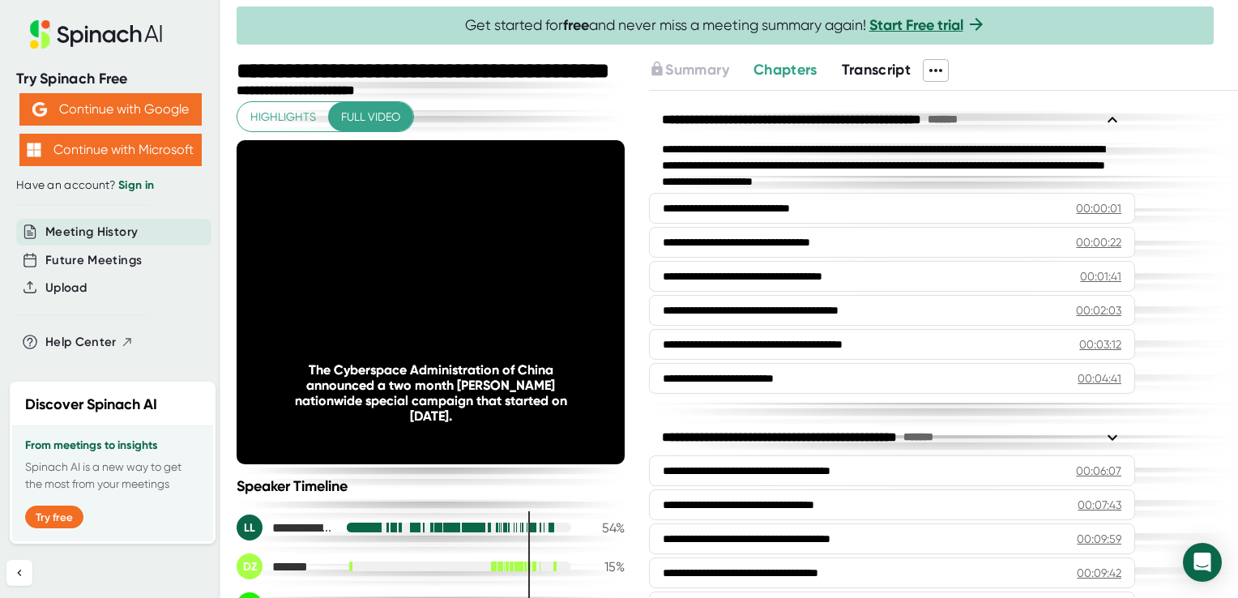 This screenshot has width=1238, height=598. Describe the element at coordinates (91, 404) in the screenshot. I see `h2: Discover Spinach AI` at that location.